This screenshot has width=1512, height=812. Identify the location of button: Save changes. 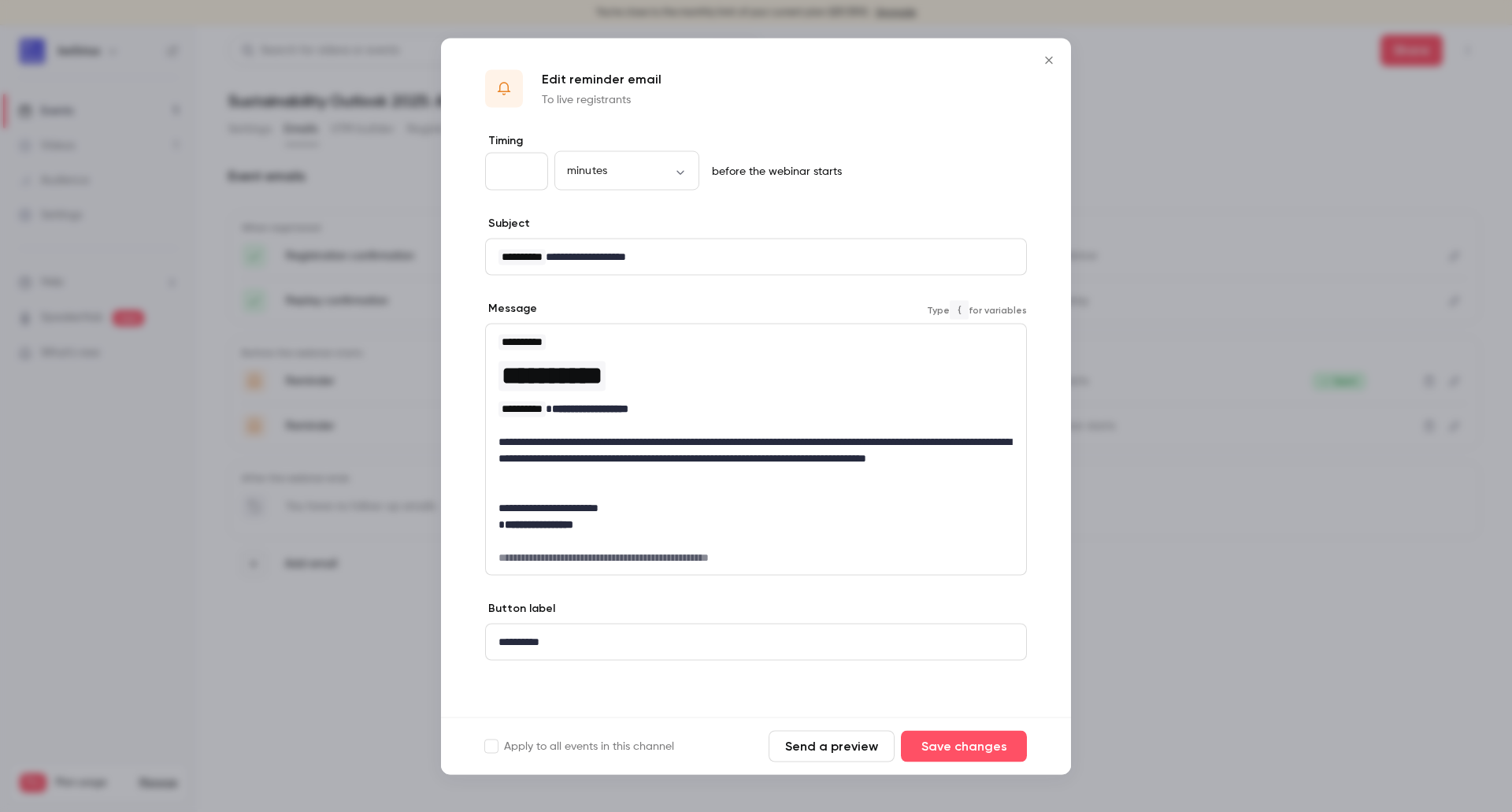
(964, 746).